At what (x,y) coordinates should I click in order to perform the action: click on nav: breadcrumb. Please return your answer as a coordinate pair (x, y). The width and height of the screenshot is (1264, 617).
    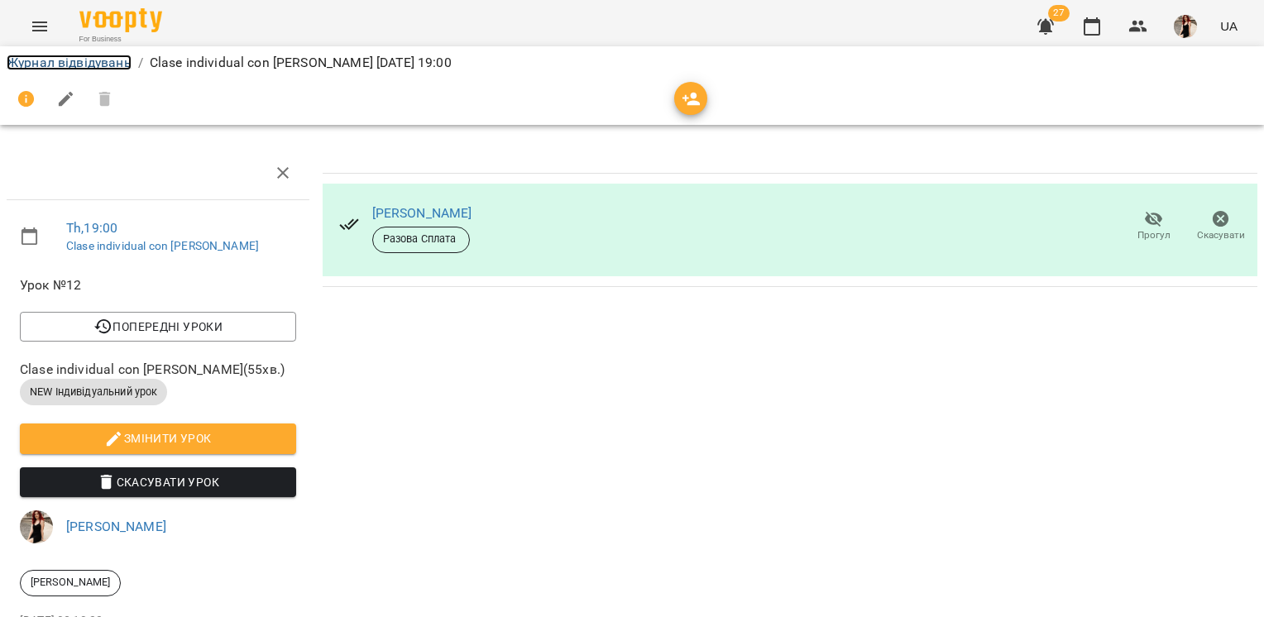
    Looking at the image, I should click on (632, 63).